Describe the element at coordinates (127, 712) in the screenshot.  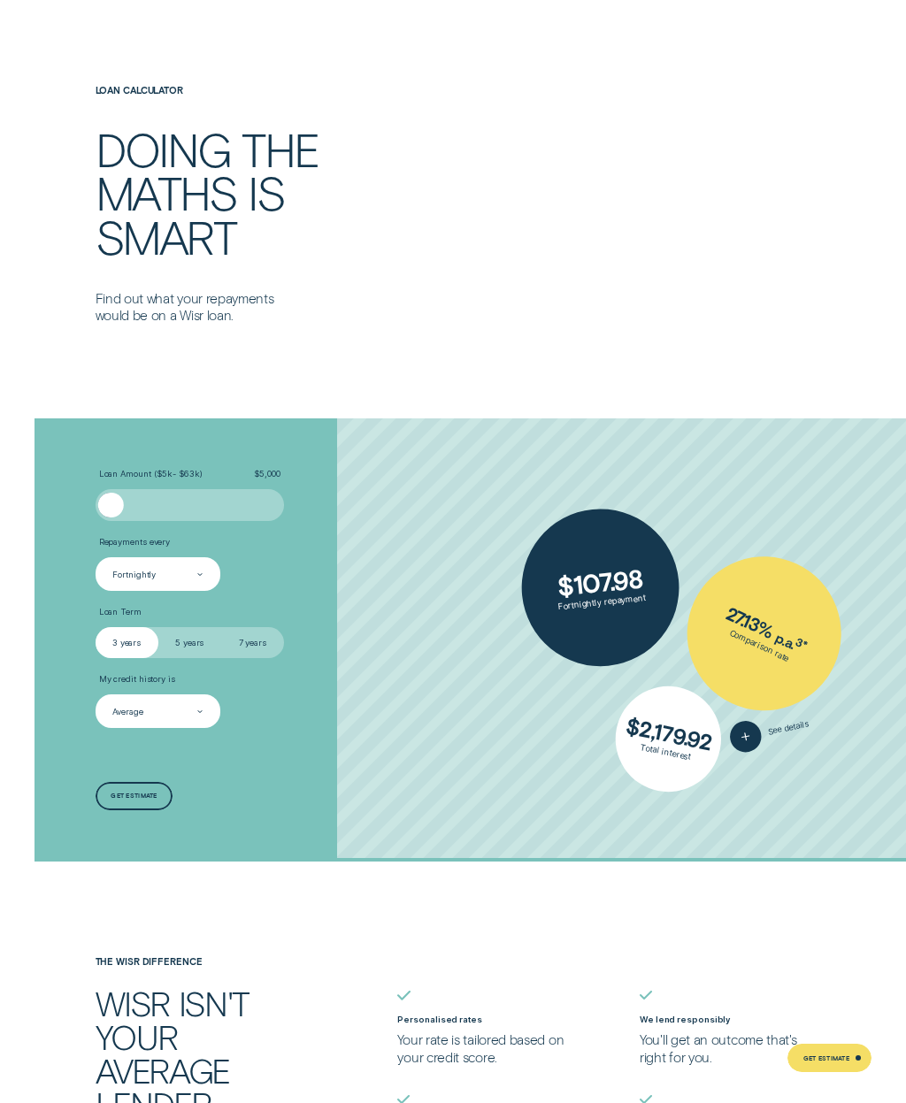
I see `div: Average` at that location.